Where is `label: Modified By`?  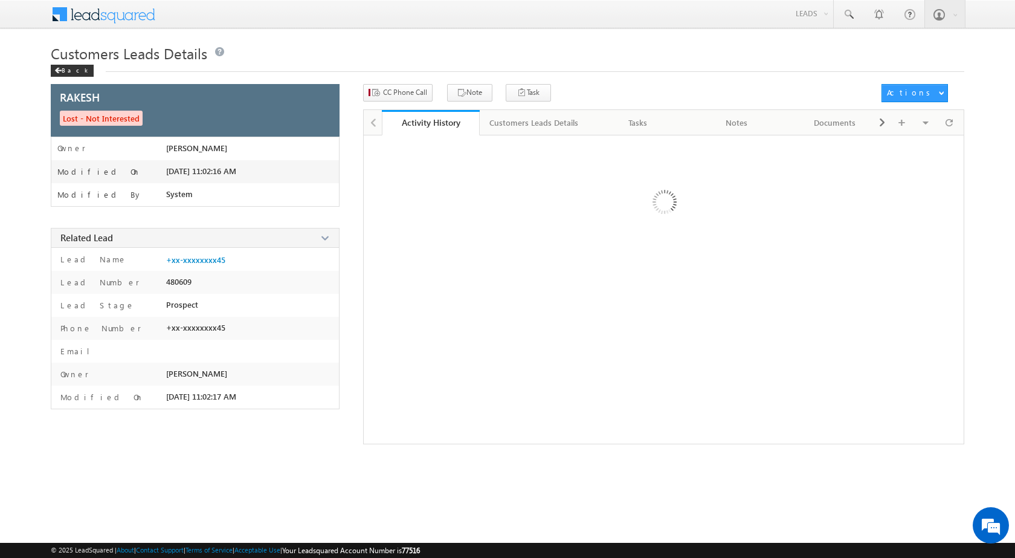
label: Modified By is located at coordinates (100, 195).